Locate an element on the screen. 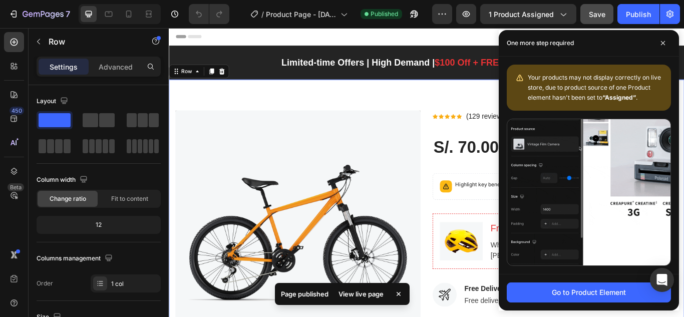  span: Your products may not display correctly on live store, due to product source of one Product eleme... is located at coordinates (594, 87).